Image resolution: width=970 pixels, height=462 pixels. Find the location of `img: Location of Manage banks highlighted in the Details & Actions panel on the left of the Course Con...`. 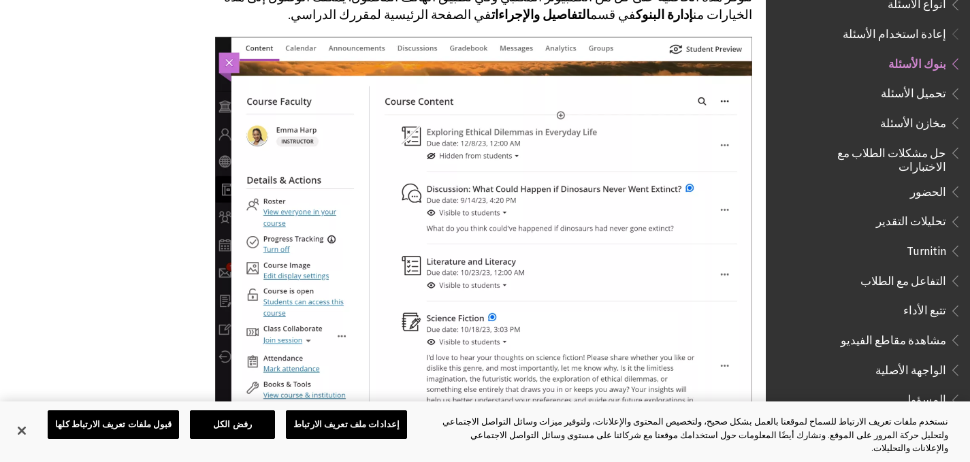

img: Location of Manage banks highlighted in the Details & Actions panel on the left of the Course Con... is located at coordinates (483, 244).